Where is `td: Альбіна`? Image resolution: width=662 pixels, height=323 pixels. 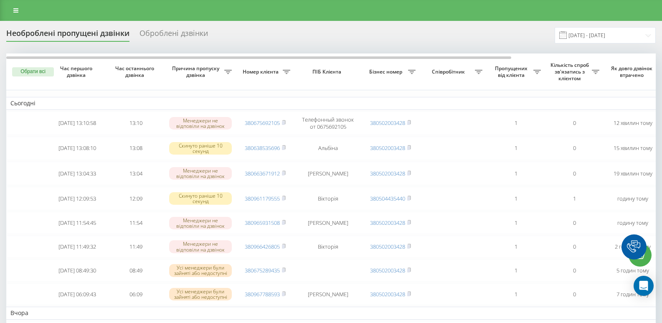 td: Альбіна is located at coordinates (328, 148).